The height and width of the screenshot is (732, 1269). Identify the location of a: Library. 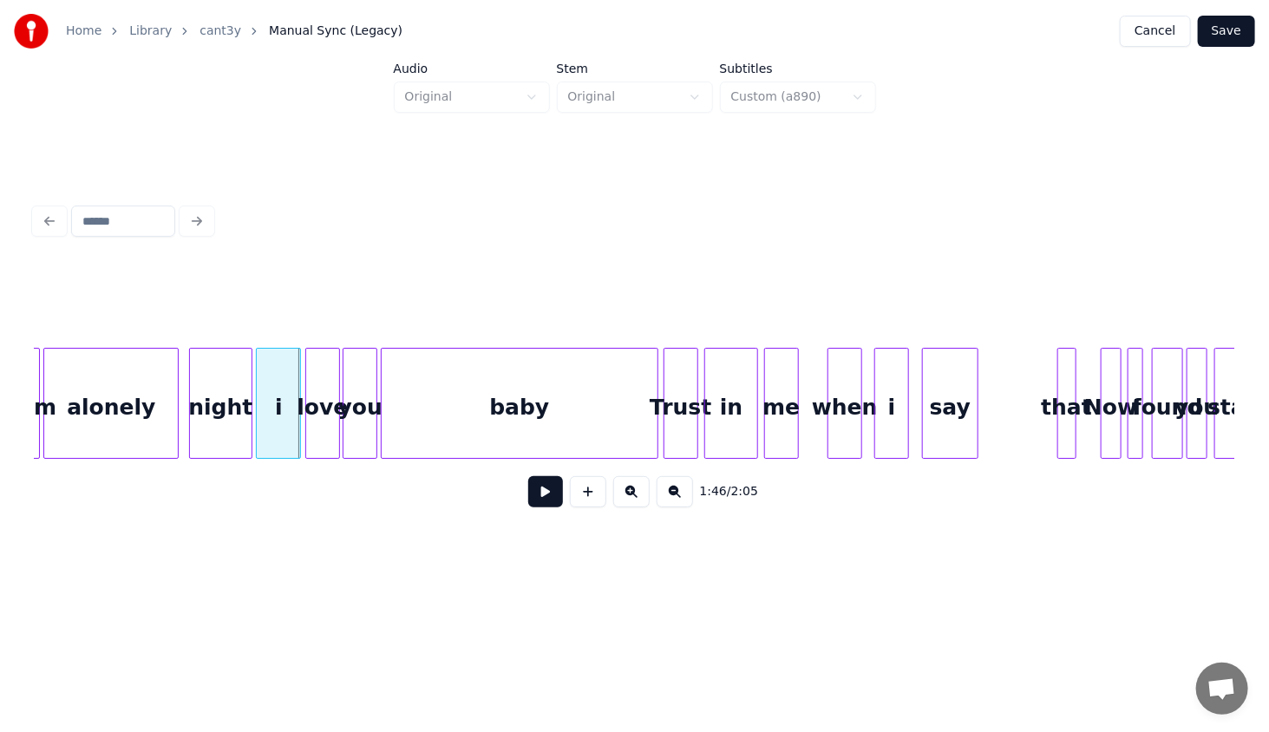
(150, 31).